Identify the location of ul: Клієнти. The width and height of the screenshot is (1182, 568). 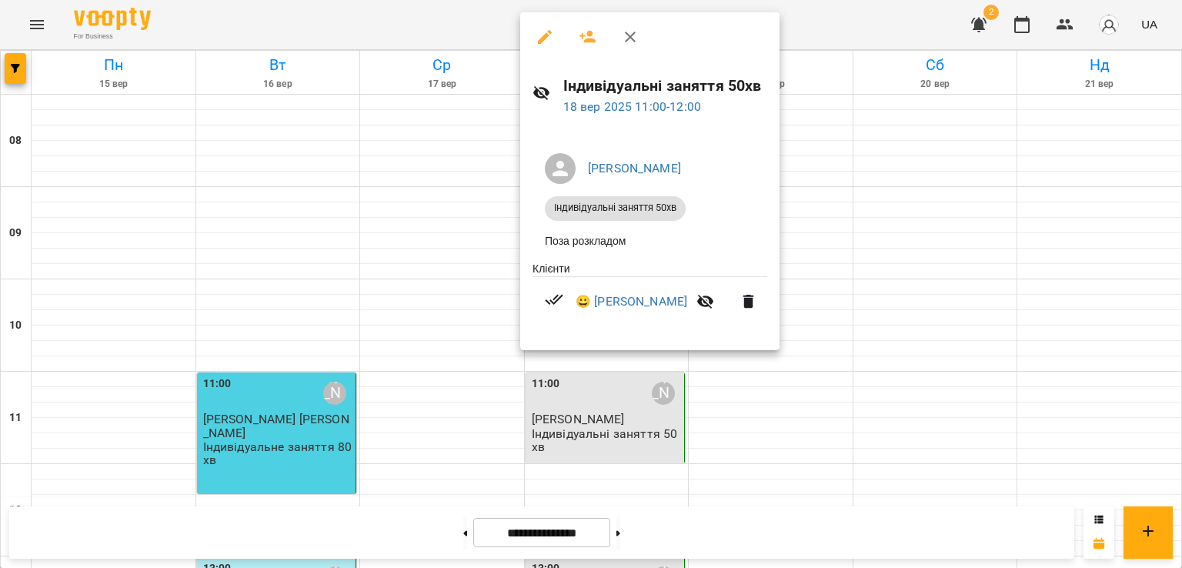
(650, 296).